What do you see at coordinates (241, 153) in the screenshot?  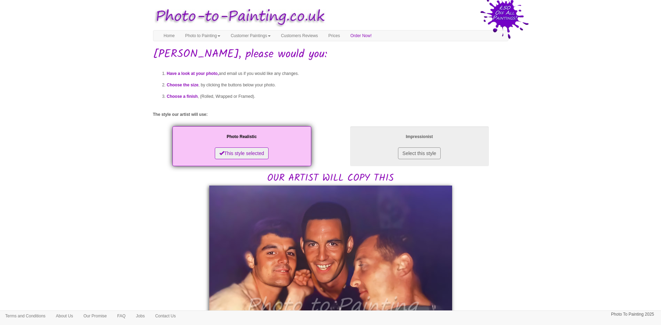 I see `button: This style selected` at bounding box center [241, 153].